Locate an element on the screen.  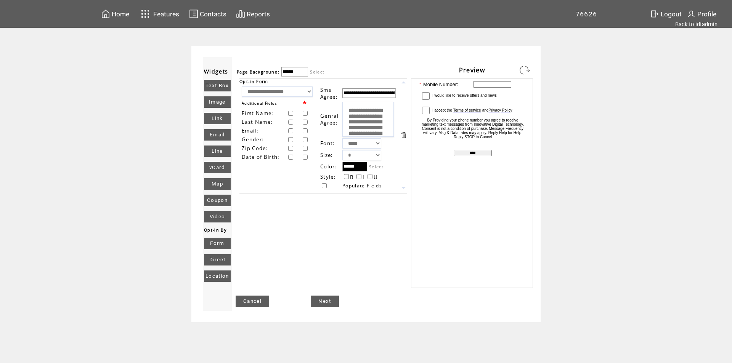
img: chart.svg is located at coordinates (241, 14).